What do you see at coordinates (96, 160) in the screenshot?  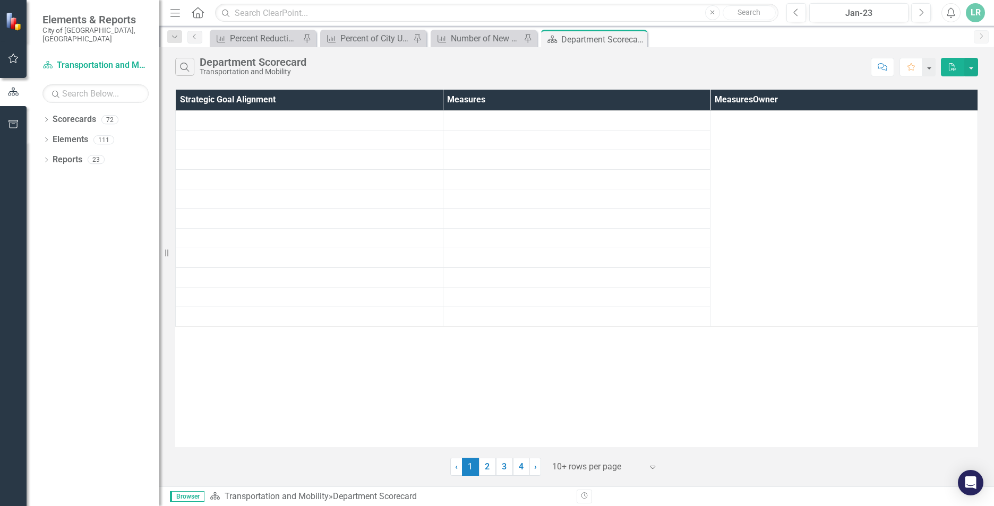 I see `div: 23` at bounding box center [96, 160].